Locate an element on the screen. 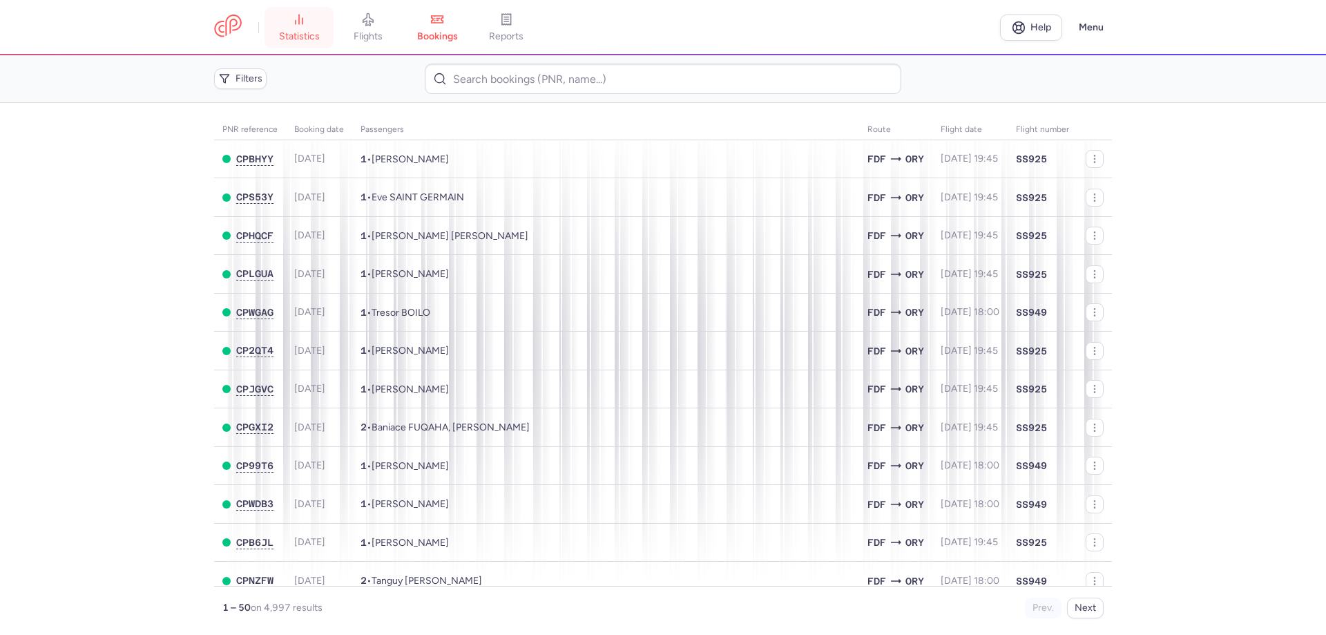 This screenshot has height=635, width=1326. span: CPGXI2 is located at coordinates (255, 427).